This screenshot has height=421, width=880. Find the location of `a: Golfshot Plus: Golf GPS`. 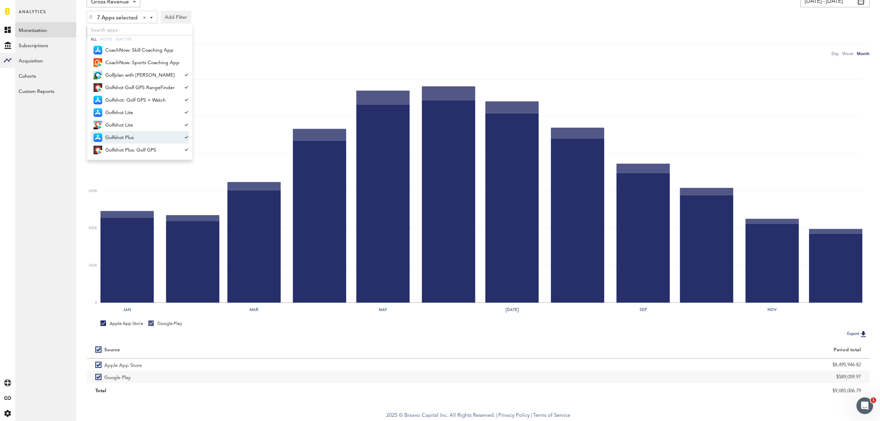

a: Golfshot Plus: Golf GPS is located at coordinates (137, 150).